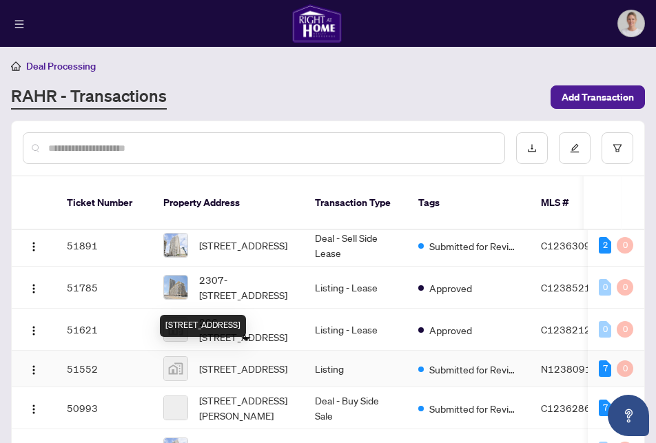  I want to click on td: 51785, so click(104, 287).